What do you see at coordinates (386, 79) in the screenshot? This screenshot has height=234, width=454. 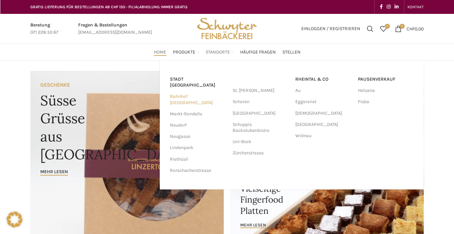 I see `a: Pausenverkauf` at bounding box center [386, 79].